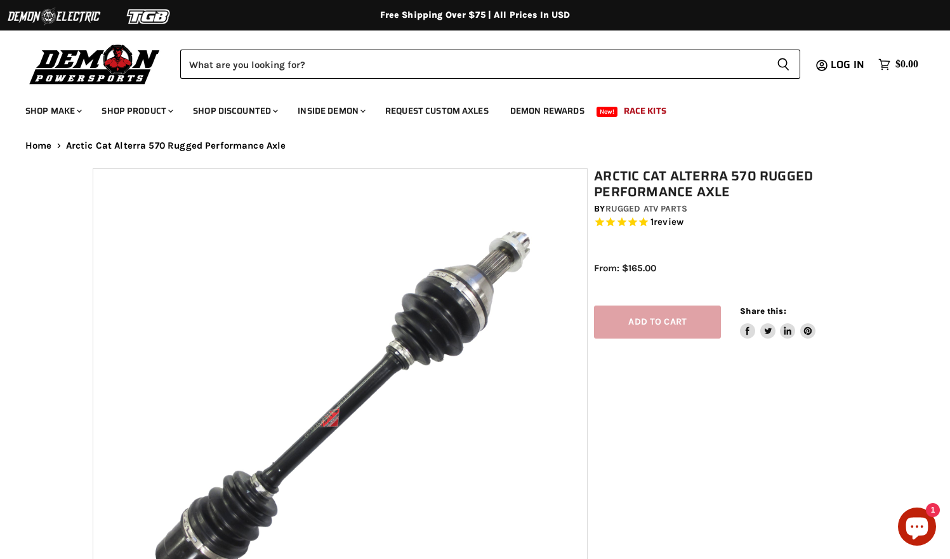 Image resolution: width=950 pixels, height=559 pixels. Describe the element at coordinates (437, 110) in the screenshot. I see `a: Request Custom Axles` at that location.